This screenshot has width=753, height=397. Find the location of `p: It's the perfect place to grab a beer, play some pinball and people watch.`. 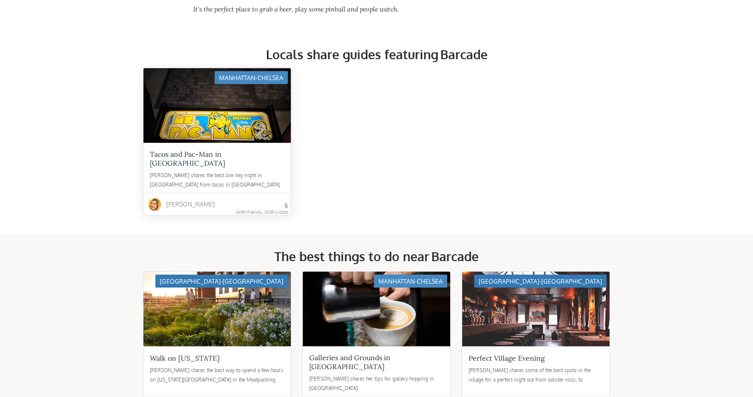

p: It's the perfect place to grab a beer, play some pinball and people watch. is located at coordinates (376, 9).